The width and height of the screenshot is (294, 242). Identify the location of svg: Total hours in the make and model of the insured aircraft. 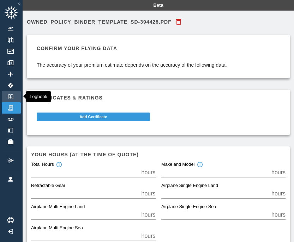
(200, 165).